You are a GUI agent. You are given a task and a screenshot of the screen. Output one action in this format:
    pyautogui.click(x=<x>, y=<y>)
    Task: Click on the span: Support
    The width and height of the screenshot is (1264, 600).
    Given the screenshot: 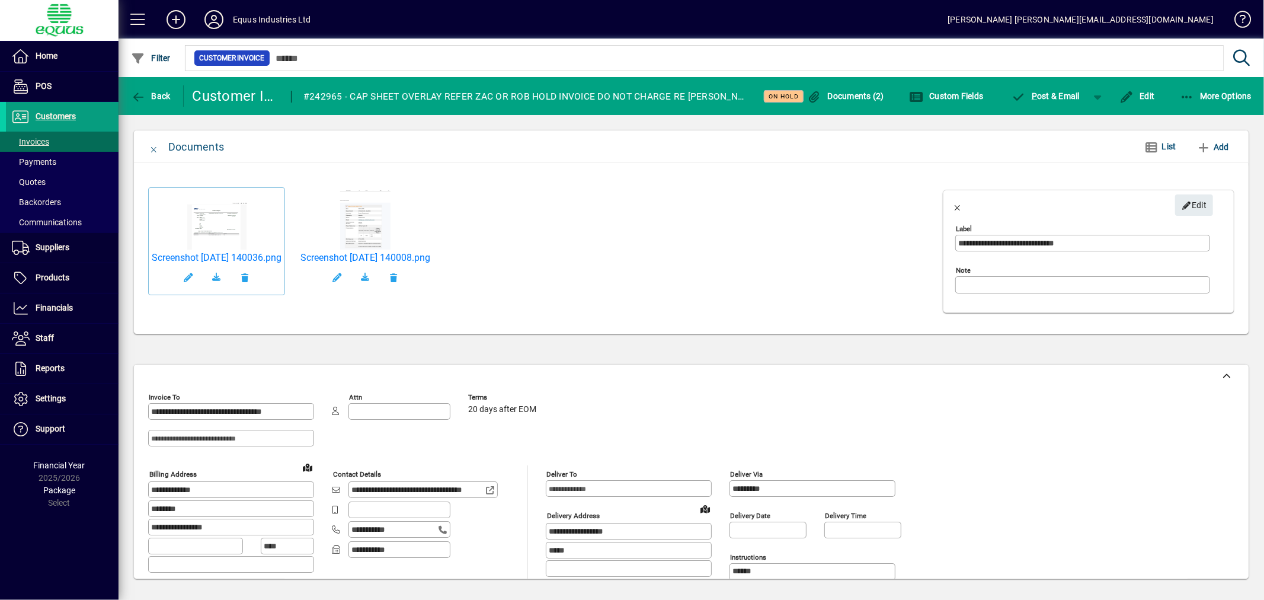 What is the action you would take?
    pyautogui.click(x=50, y=429)
    